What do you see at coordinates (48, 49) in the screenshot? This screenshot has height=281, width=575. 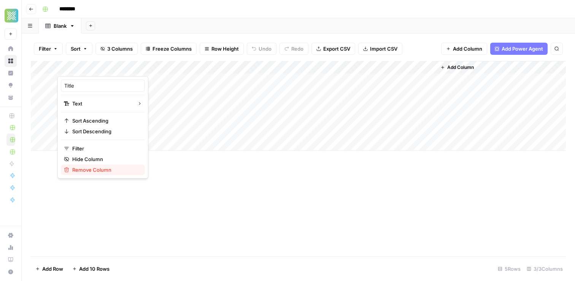 I see `button: Filter` at bounding box center [48, 49].